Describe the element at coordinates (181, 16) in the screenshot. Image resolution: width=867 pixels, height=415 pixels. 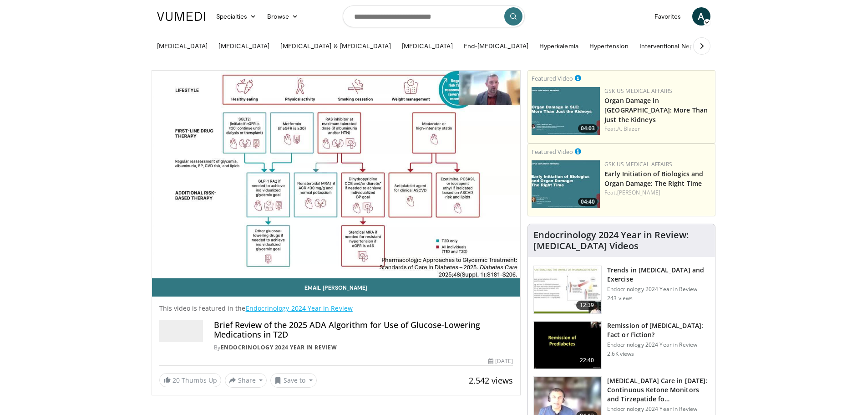
I see `img: VuMedi Logo` at that location.